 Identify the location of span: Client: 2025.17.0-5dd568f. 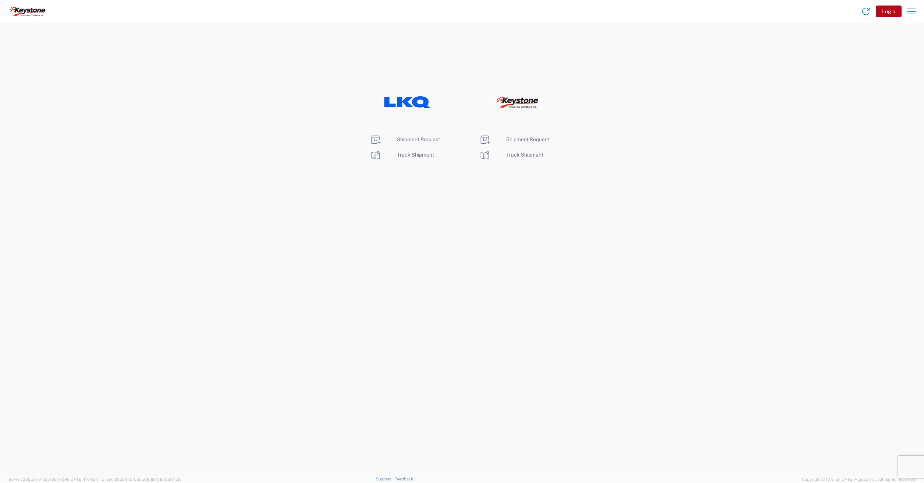
(142, 480).